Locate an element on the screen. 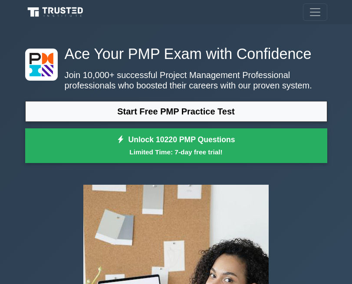 This screenshot has height=284, width=352. a: Unlock 10220 PMP QuestionsLimited Time: 7-day free trial! is located at coordinates (176, 146).